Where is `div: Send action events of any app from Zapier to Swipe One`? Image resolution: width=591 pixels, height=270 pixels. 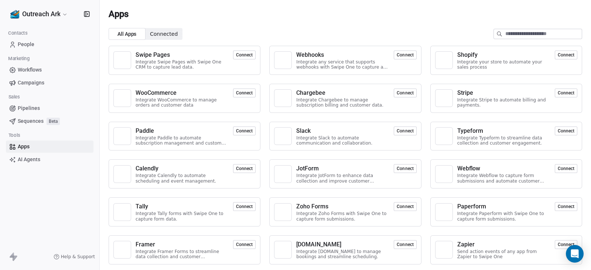 div: Send action events of any app from Zapier to Swipe One is located at coordinates (503, 254).